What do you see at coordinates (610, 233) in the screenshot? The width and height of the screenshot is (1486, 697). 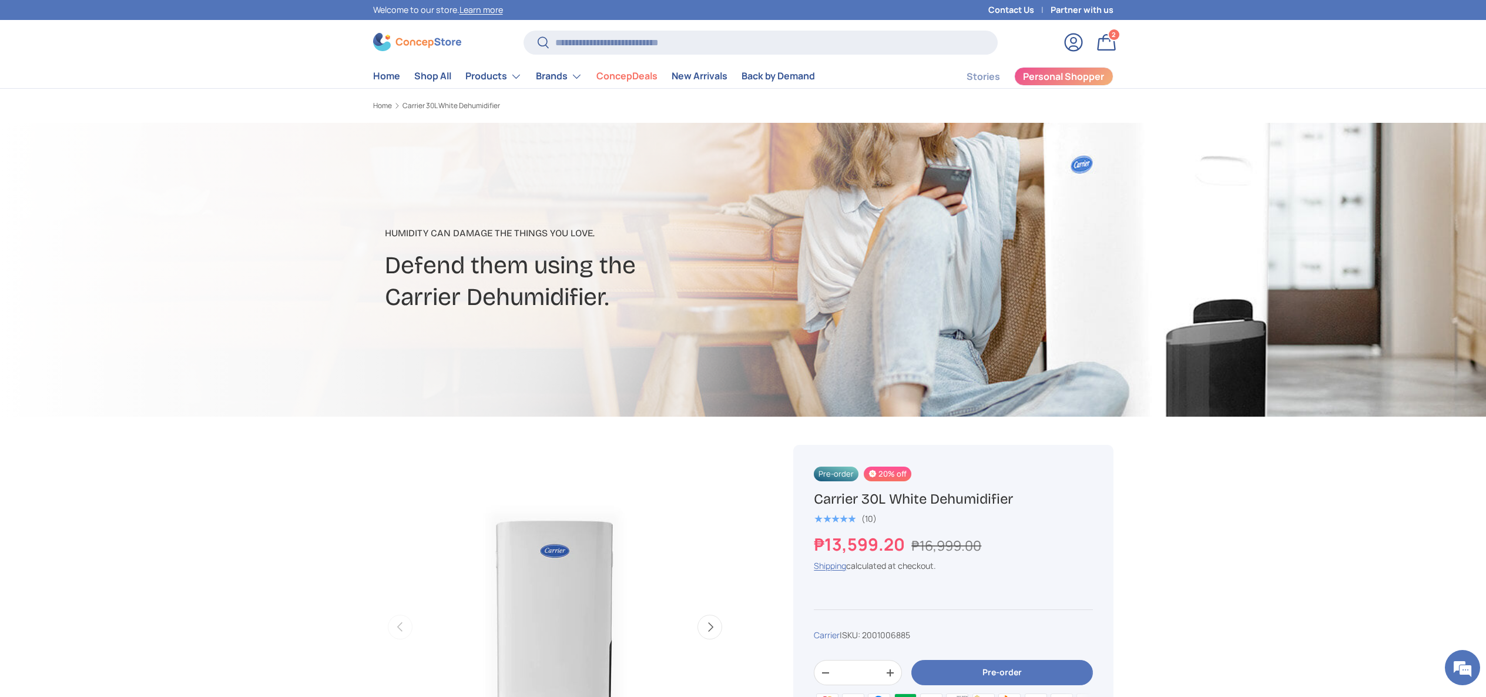 I see `p: Humidity can damage the things you love.` at bounding box center [610, 233].